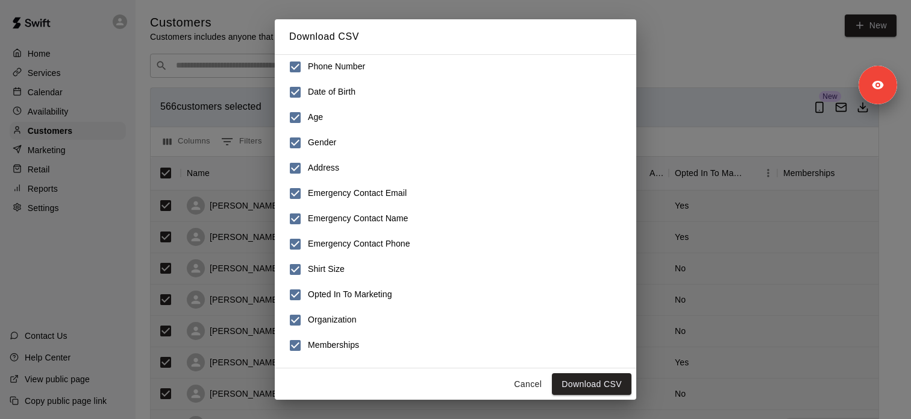 This screenshot has height=419, width=911. I want to click on h6: Emergency Contact Phone, so click(359, 244).